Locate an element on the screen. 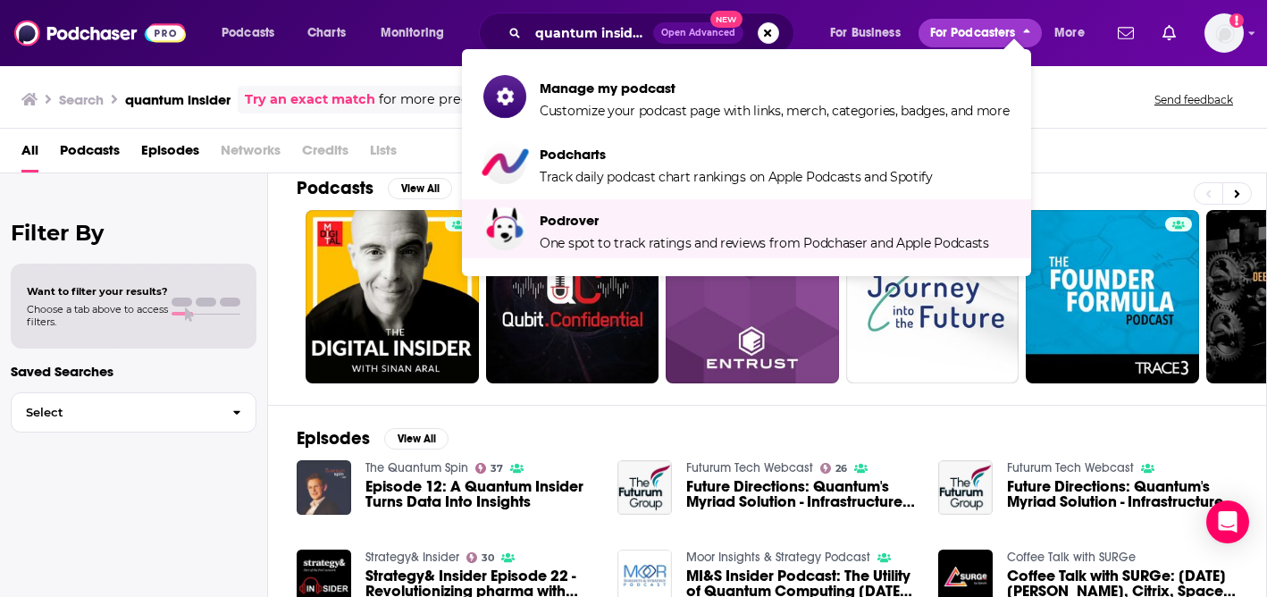  span: New is located at coordinates (726, 19).